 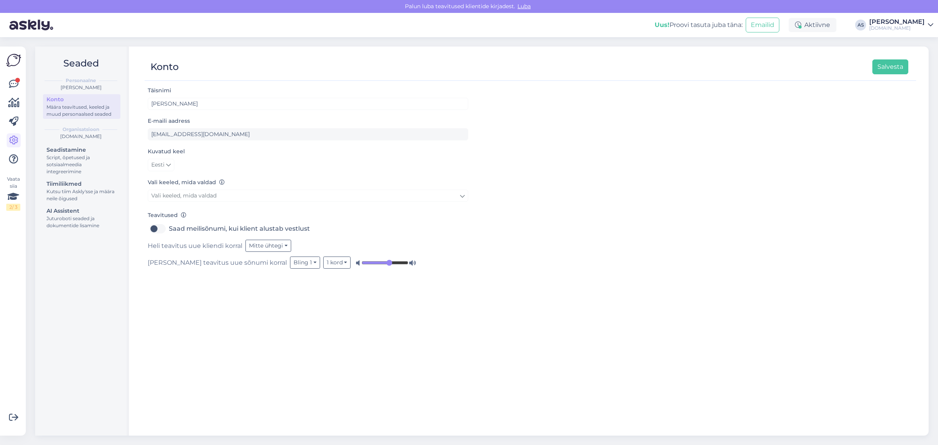 What do you see at coordinates (82, 195) in the screenshot?
I see `div: Kutsu tiim Askly'sse ja määra neile õigused` at bounding box center [82, 195].